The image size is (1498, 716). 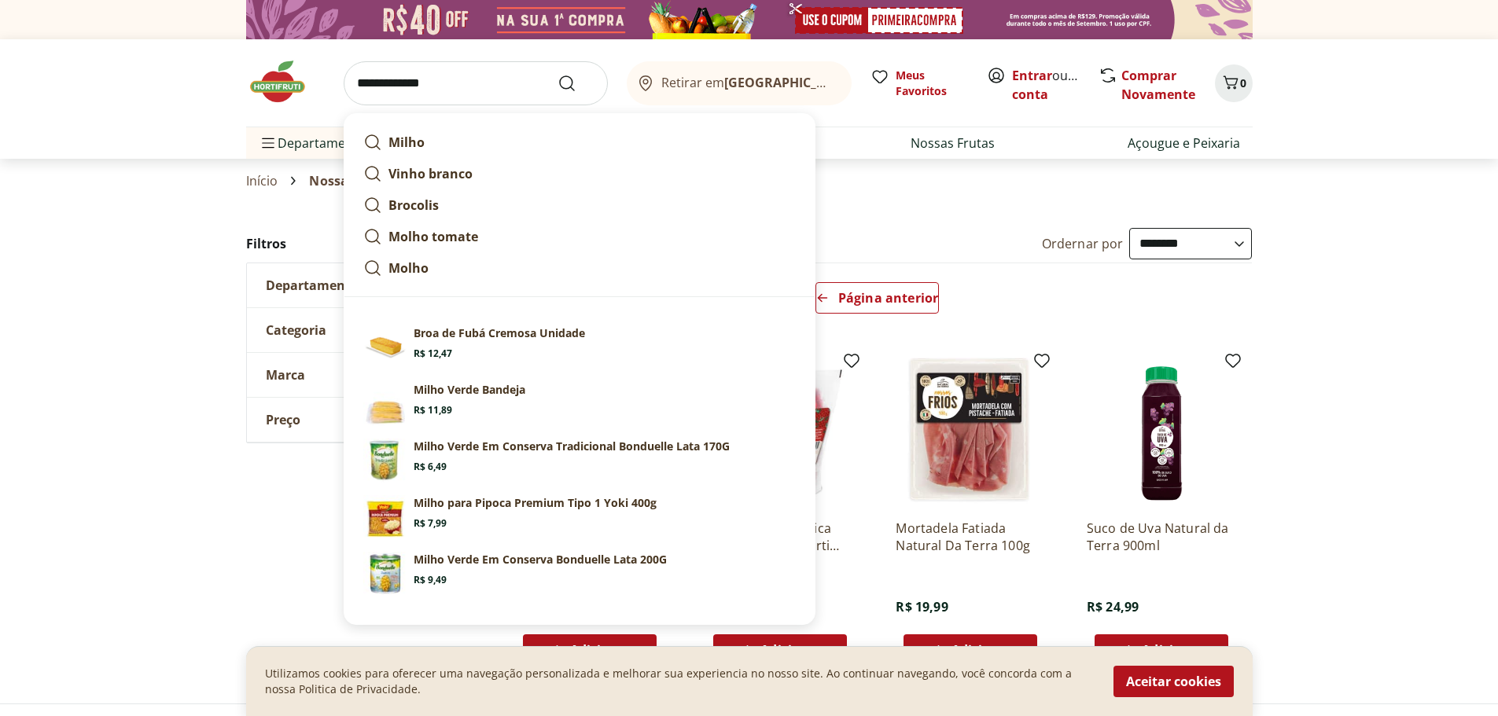 I want to click on img: Mortadela Fatiada Natural Da Terra 100g, so click(x=970, y=432).